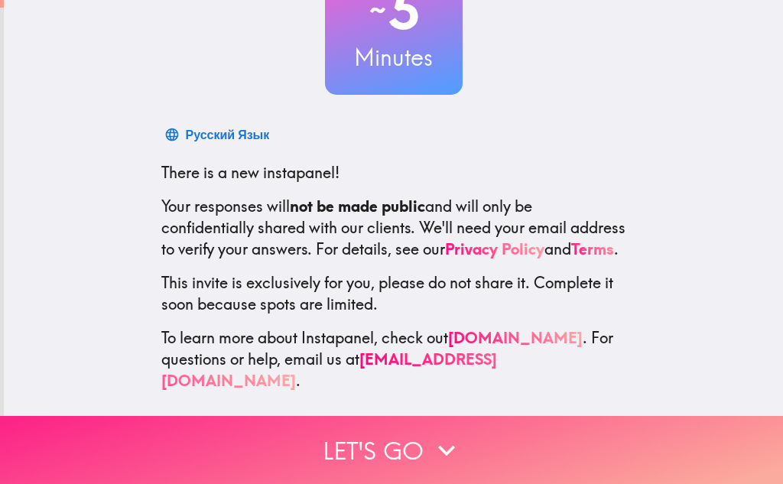  Describe the element at coordinates (394, 228) in the screenshot. I see `p: Your responses will and will only be confidentially shared with our clients. We'll need your emai...` at that location.